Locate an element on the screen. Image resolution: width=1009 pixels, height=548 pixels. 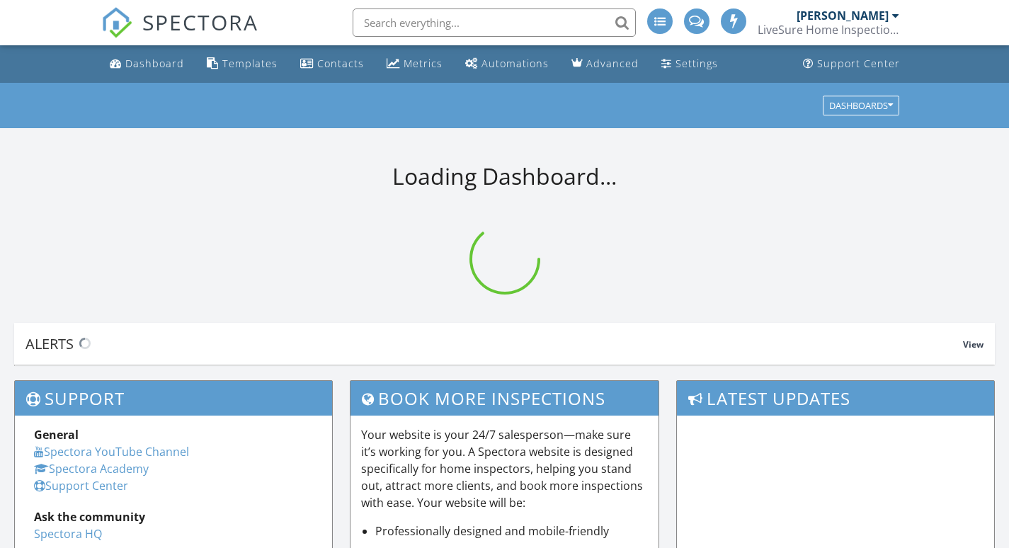
span: SPECTORA is located at coordinates (200, 22).